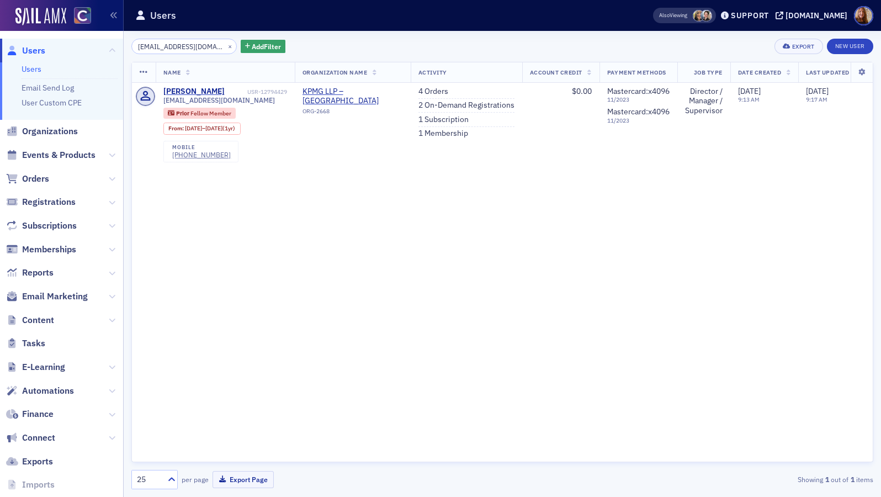 The width and height of the screenshot is (881, 497). I want to click on a: Subscriptions, so click(41, 226).